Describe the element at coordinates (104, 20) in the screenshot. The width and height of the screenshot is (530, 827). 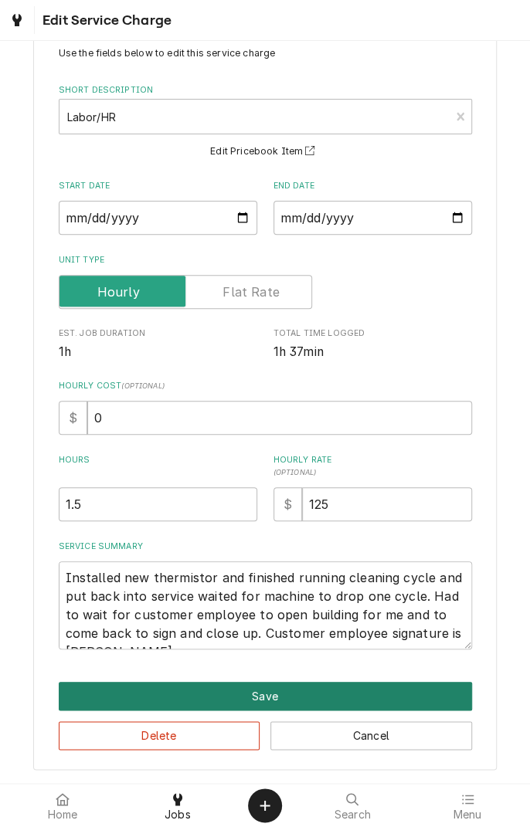
I see `span: Edit Service Charge` at that location.